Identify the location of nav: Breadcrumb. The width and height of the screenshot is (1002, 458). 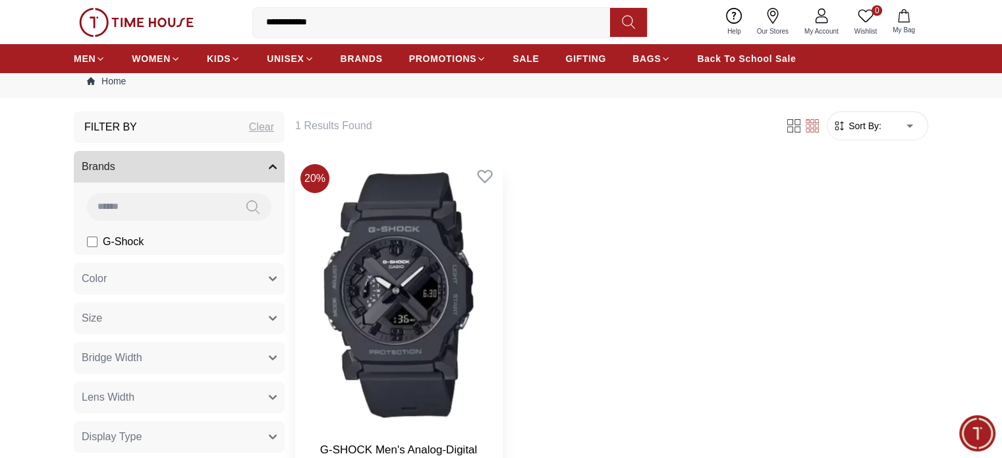
(501, 81).